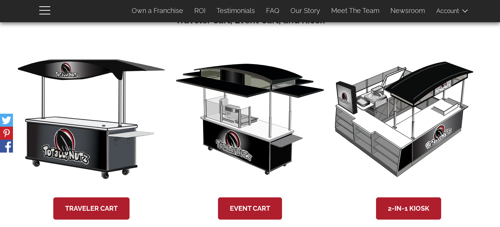 The image size is (500, 227). What do you see at coordinates (305, 11) in the screenshot?
I see `a: Our Story` at bounding box center [305, 11].